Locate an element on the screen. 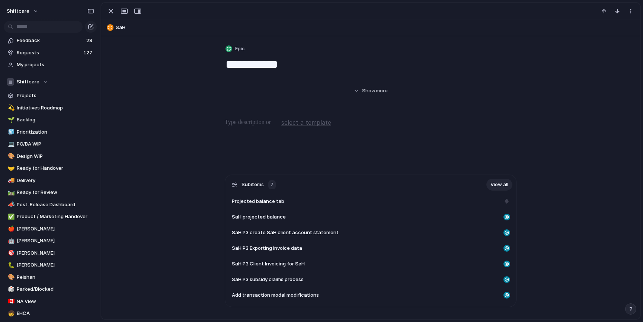 The width and height of the screenshot is (643, 322). a: 🧒EHCA is located at coordinates (50, 313).